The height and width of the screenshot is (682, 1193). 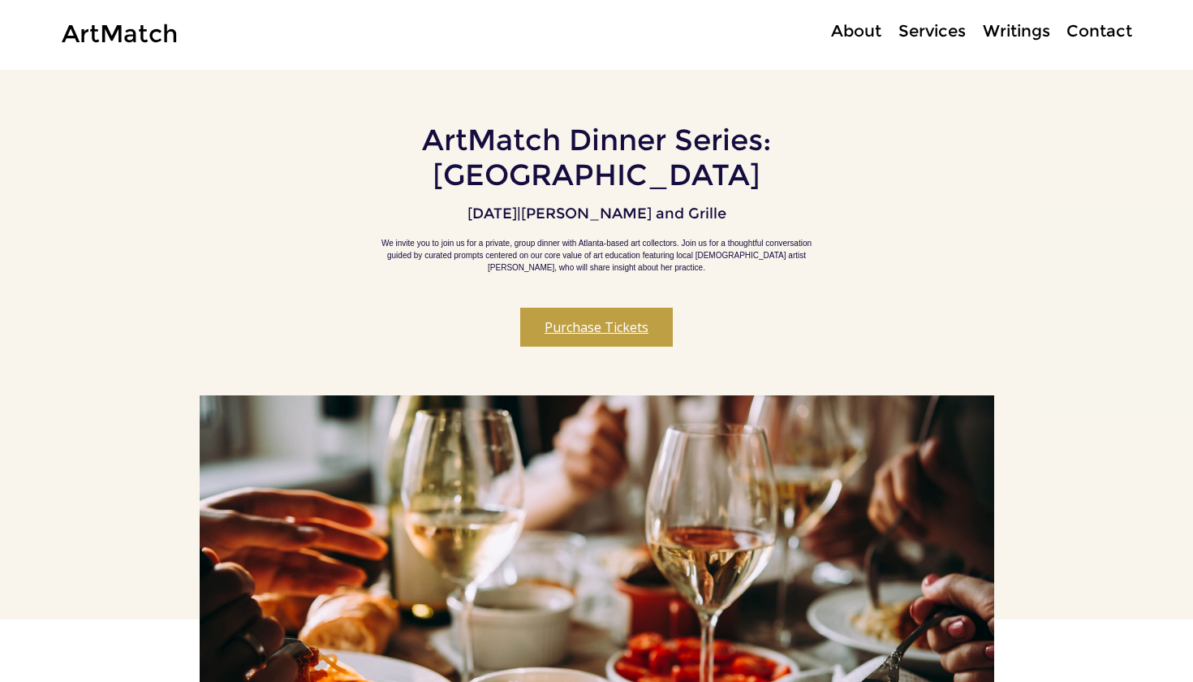 What do you see at coordinates (856, 31) in the screenshot?
I see `p: About` at bounding box center [856, 31].